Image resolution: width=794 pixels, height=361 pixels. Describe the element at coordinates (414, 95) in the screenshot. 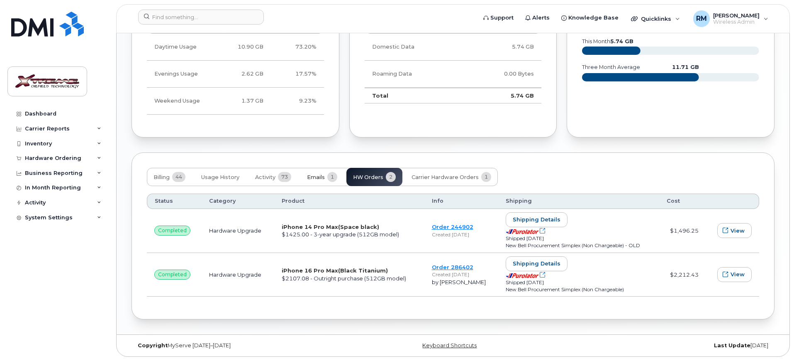

I see `td: Total` at that location.